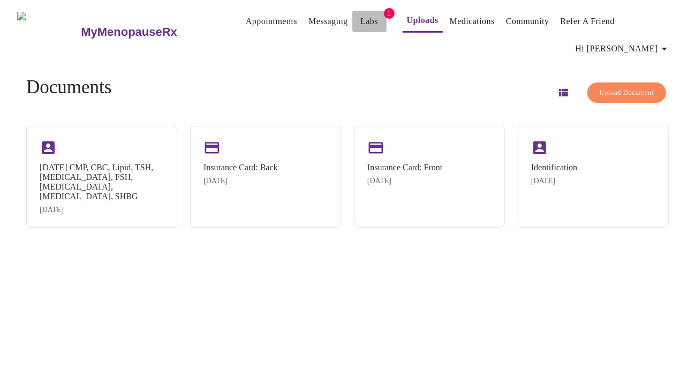 This screenshot has height=385, width=695. Describe the element at coordinates (422, 20) in the screenshot. I see `a: Uploads` at that location.